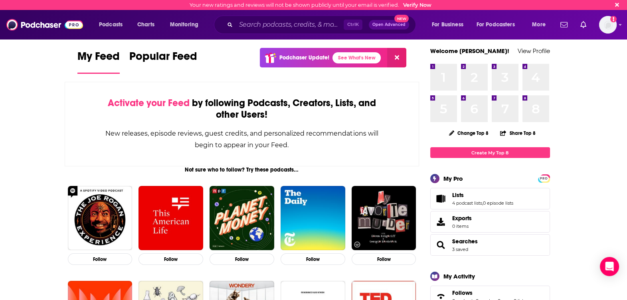 The height and width of the screenshot is (300, 627). I want to click on div: Not sure who to follow? Try these podcasts..., so click(242, 170).